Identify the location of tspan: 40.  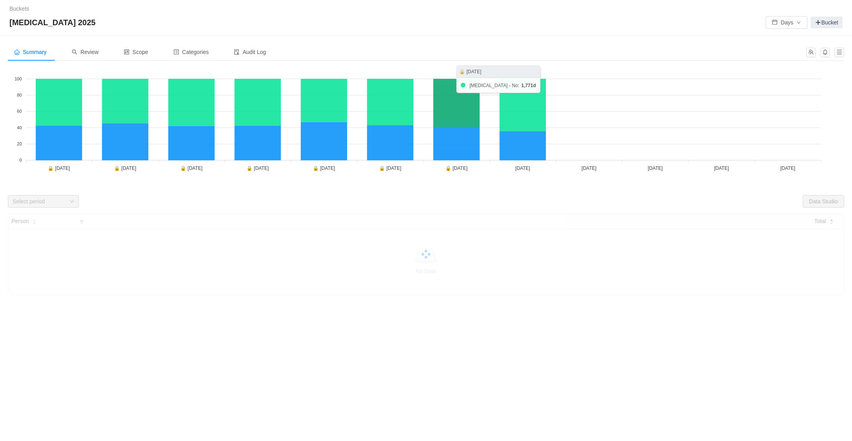
(19, 128).